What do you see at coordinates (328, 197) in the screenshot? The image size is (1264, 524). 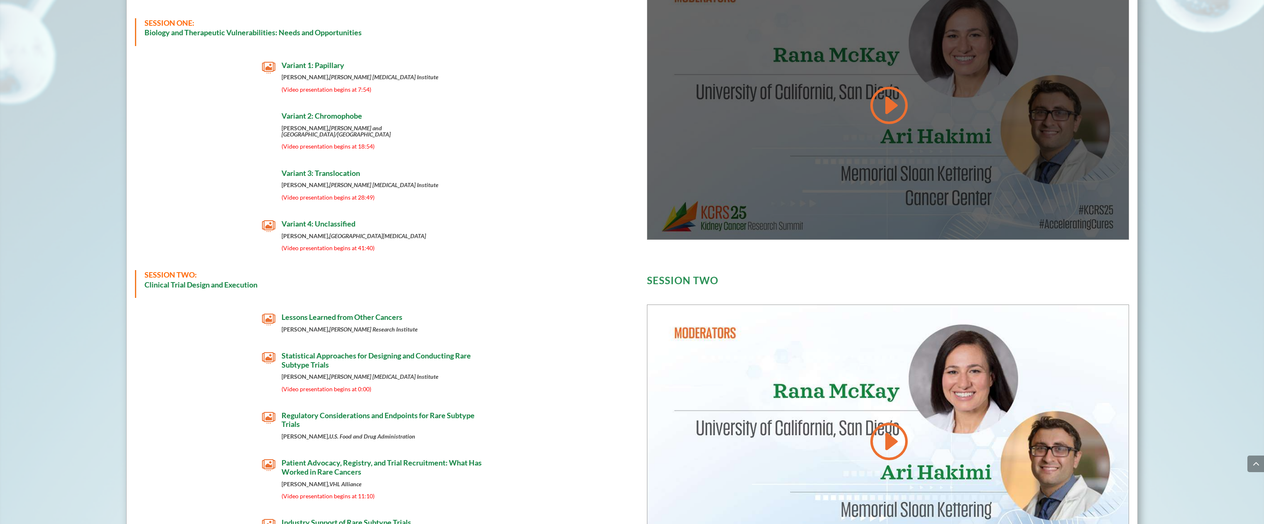 I see `span: (Video presentation begins at 28:49)` at bounding box center [328, 197].